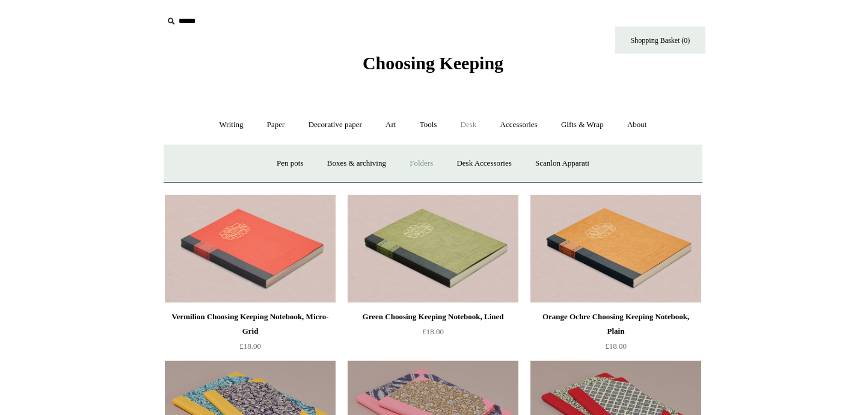 The image size is (866, 415). I want to click on a: Shopping Basket (0), so click(661, 40).